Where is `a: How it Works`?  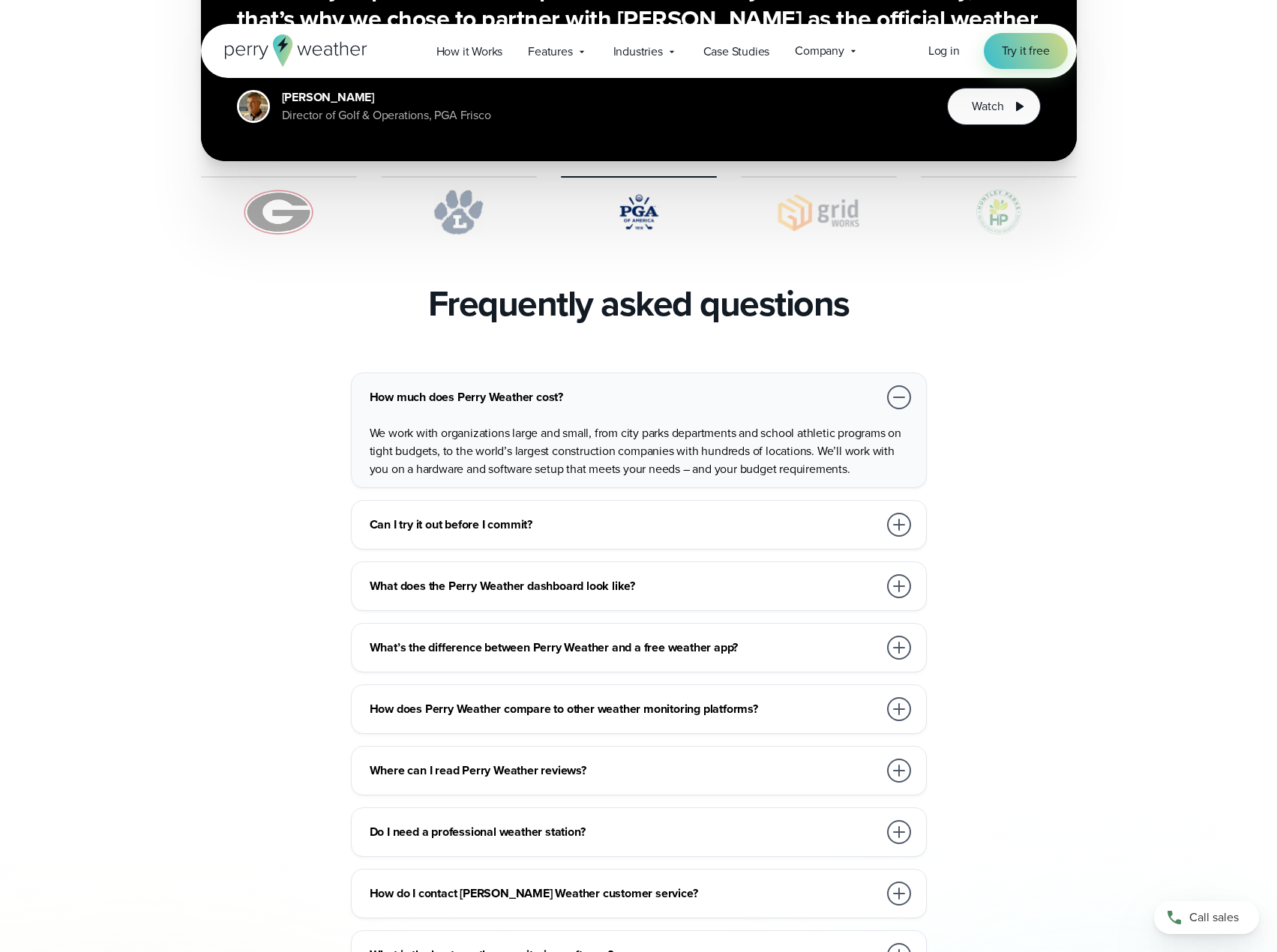 a: How it Works is located at coordinates (469, 51).